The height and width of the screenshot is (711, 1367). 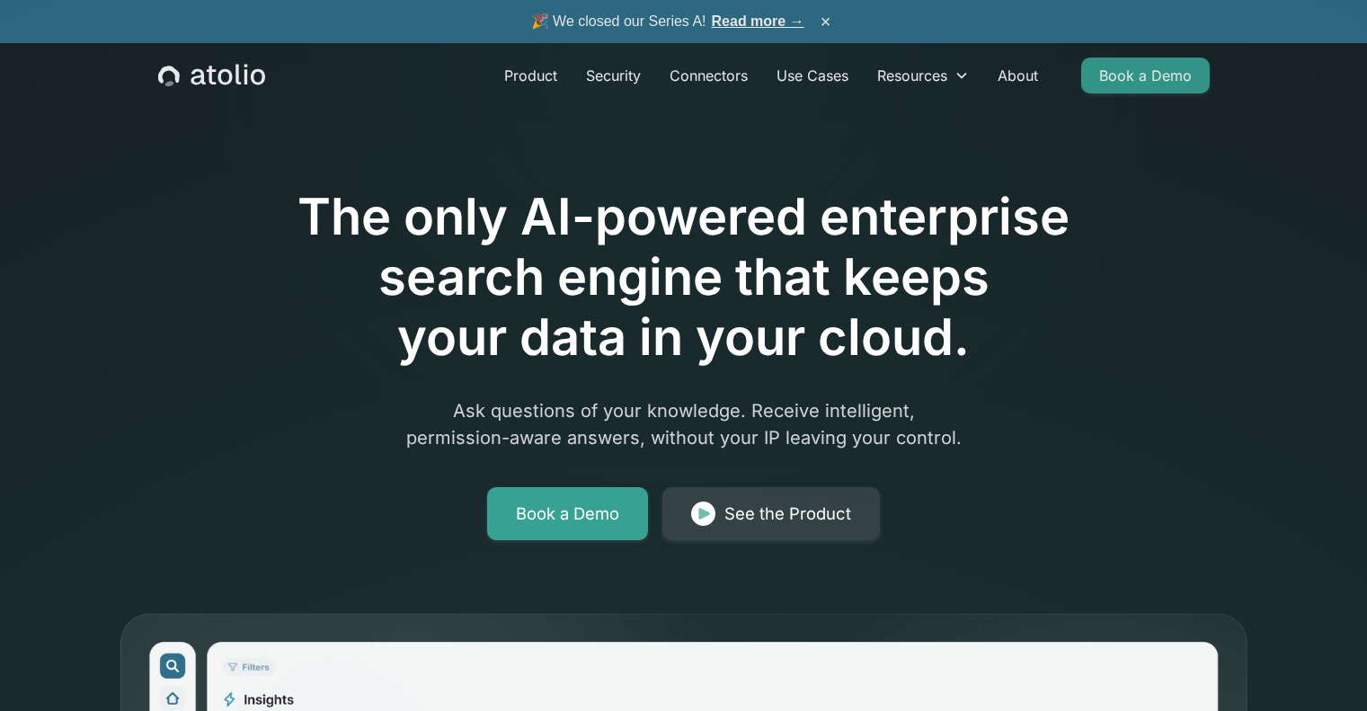 I want to click on a: Product, so click(x=530, y=75).